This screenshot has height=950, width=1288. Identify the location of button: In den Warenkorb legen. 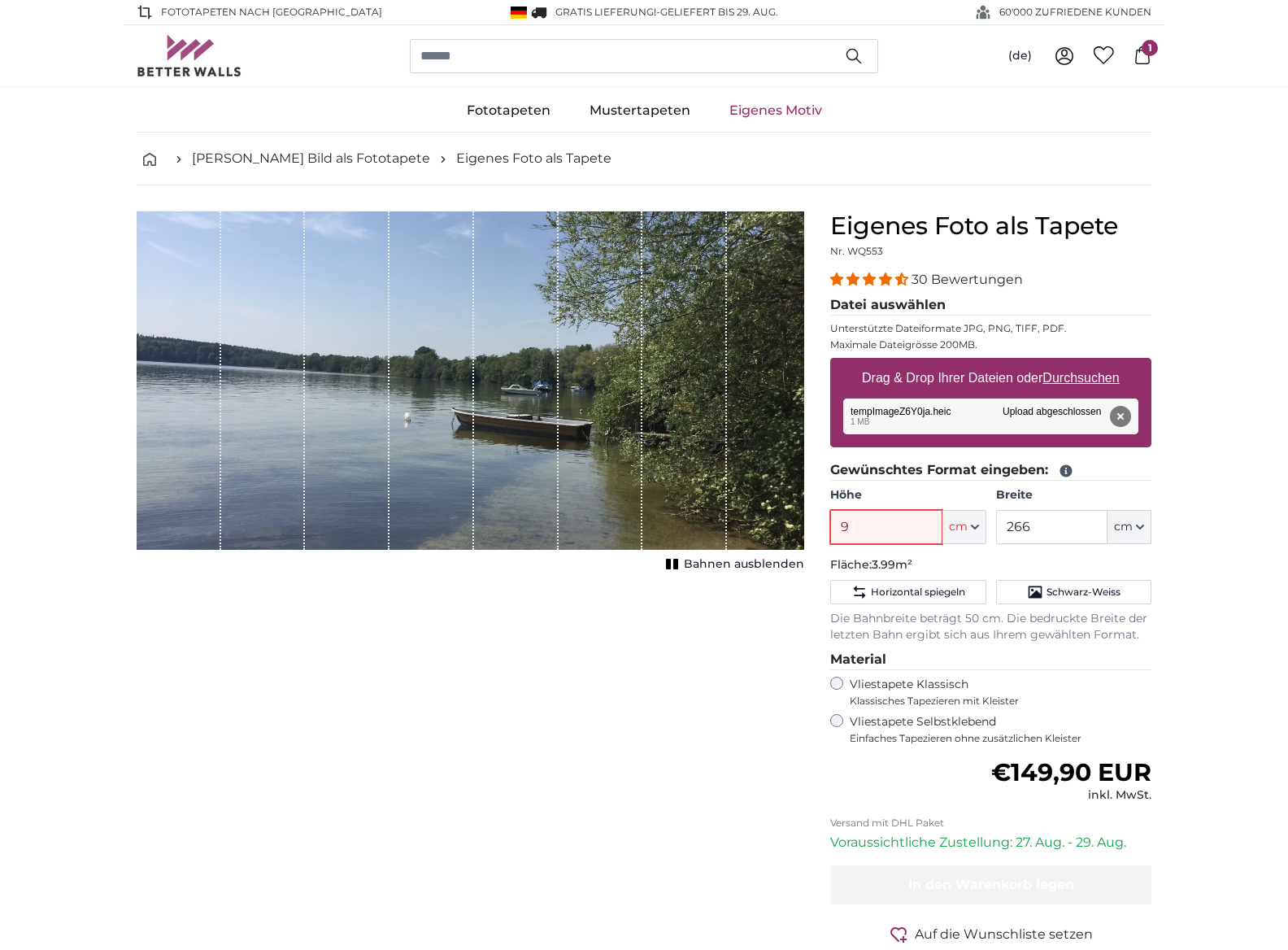
(990, 884).